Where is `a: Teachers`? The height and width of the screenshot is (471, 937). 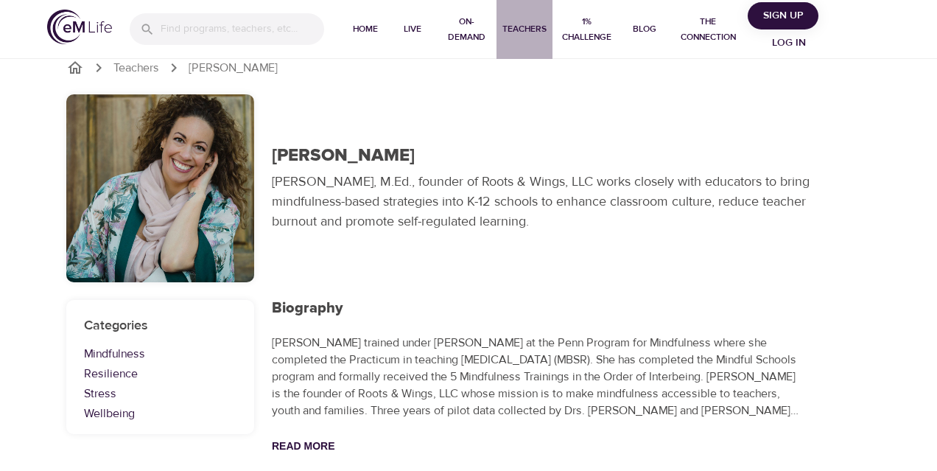
a: Teachers is located at coordinates (136, 68).